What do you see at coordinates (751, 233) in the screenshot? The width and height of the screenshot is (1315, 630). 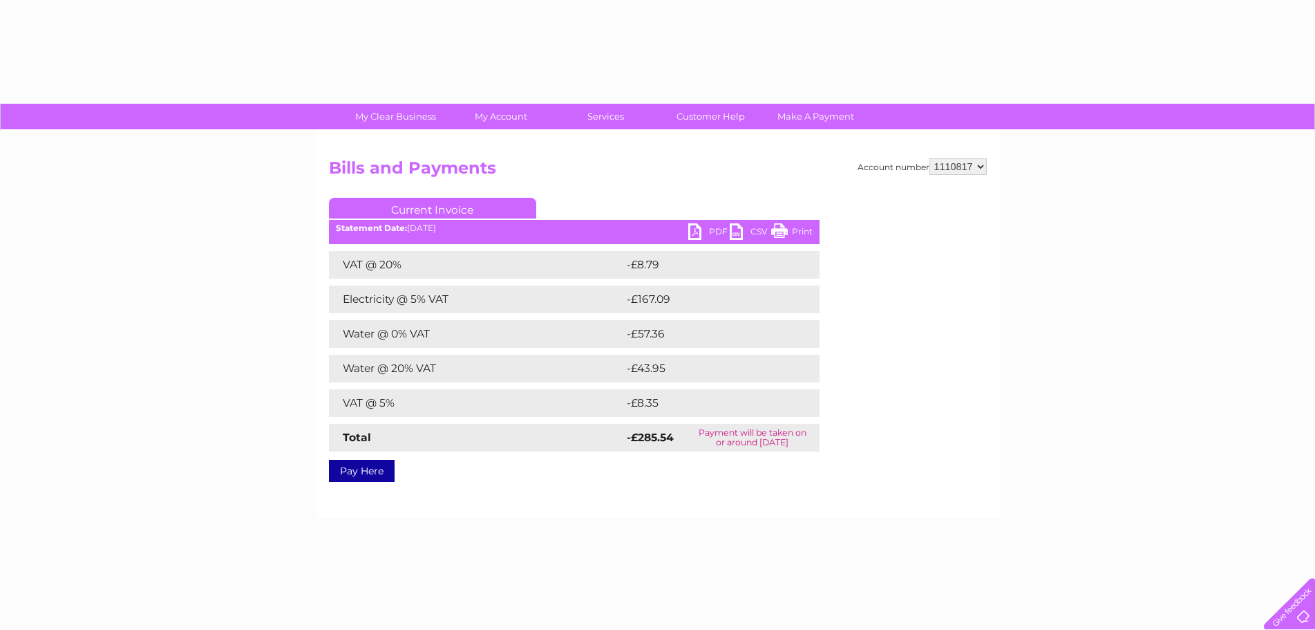 I see `a: CSV` at bounding box center [751, 233].